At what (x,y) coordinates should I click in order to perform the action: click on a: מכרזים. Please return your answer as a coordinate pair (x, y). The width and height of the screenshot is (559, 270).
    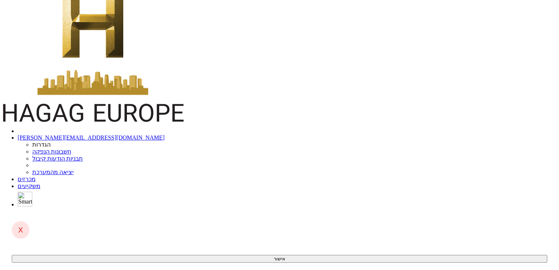
    Looking at the image, I should click on (26, 179).